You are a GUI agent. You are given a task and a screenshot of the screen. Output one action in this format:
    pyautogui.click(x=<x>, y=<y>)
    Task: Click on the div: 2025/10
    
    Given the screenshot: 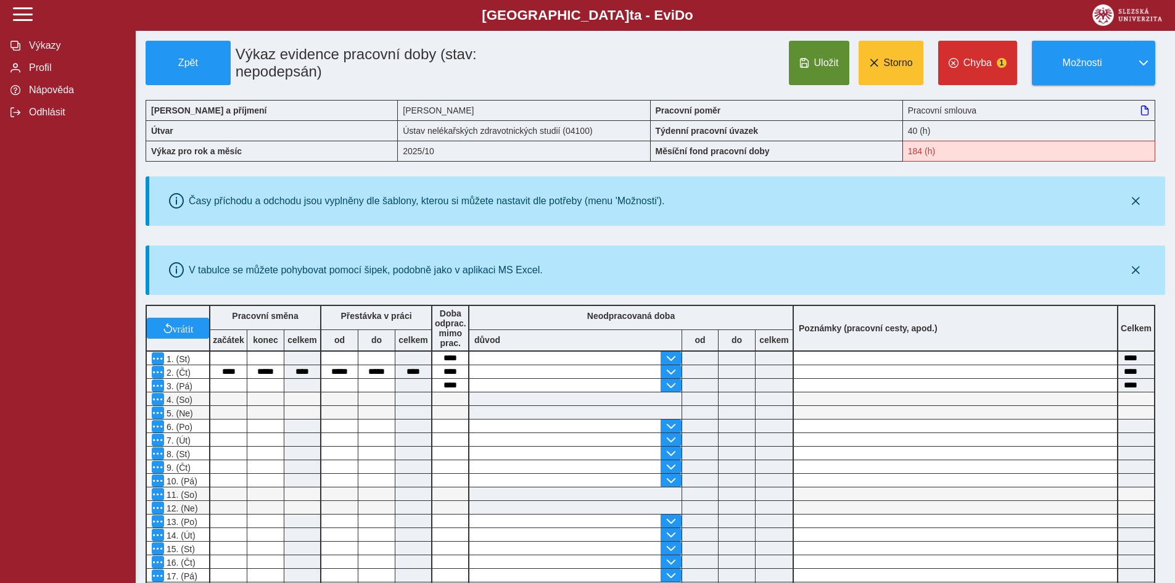 What is the action you would take?
    pyautogui.click(x=524, y=151)
    